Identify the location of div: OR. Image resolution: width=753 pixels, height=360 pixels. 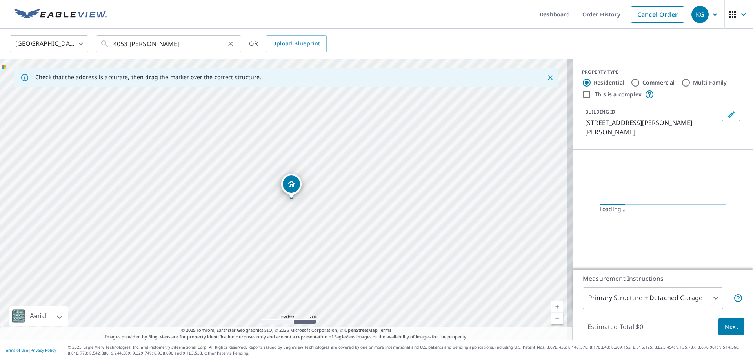
(288, 44).